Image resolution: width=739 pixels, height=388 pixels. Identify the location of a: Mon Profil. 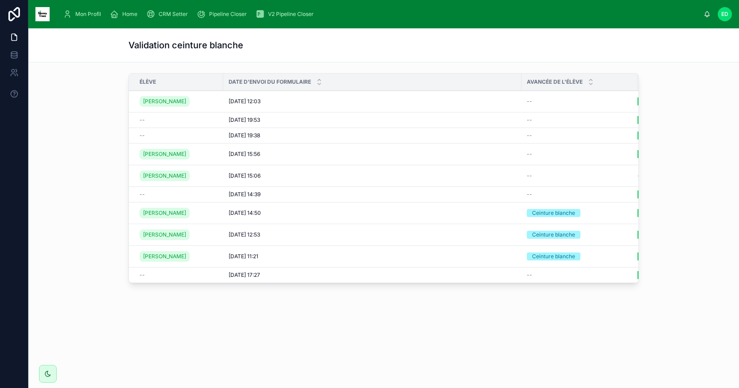
(84, 14).